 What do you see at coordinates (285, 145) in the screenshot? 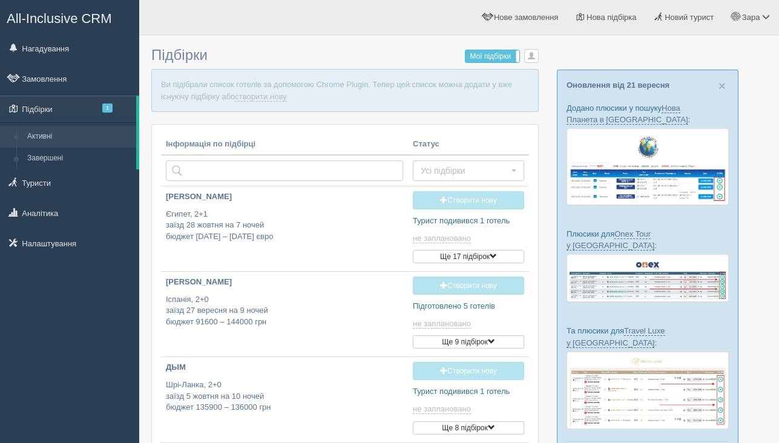
I see `th: Інформація по підбірці` at bounding box center [285, 145].